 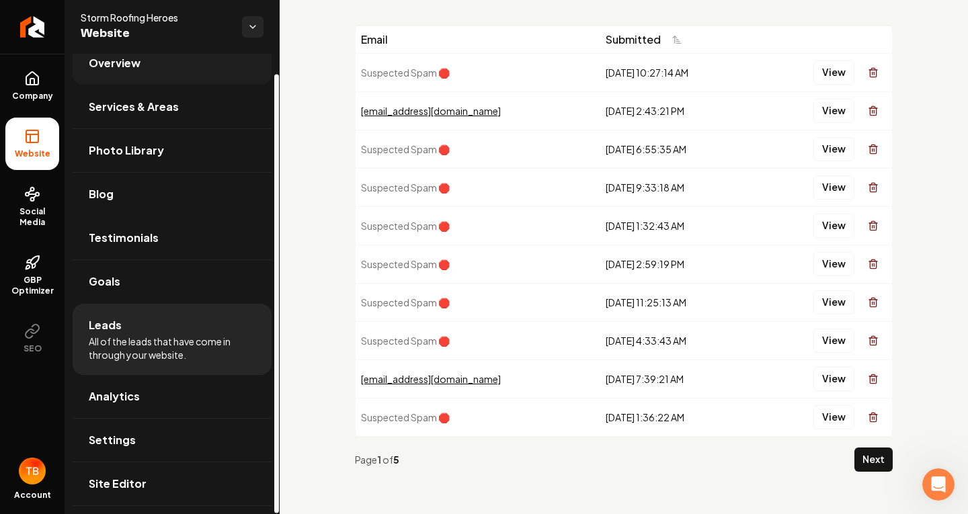 I want to click on strong: 1, so click(x=380, y=460).